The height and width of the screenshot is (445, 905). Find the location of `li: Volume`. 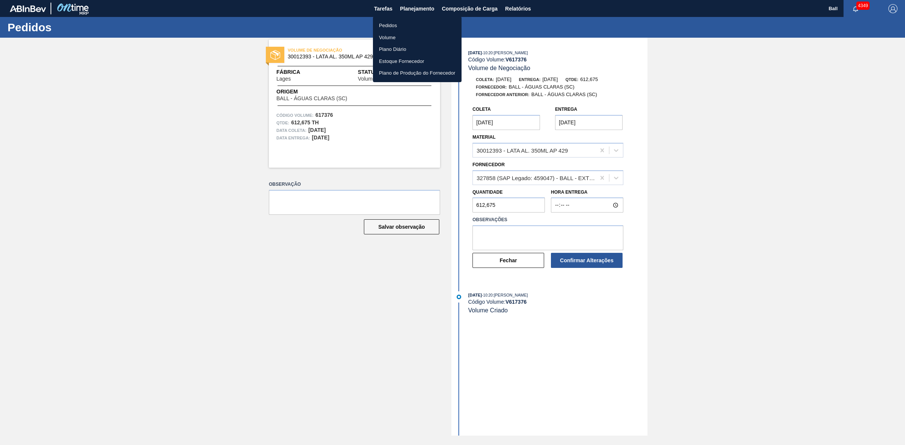

li: Volume is located at coordinates (417, 38).